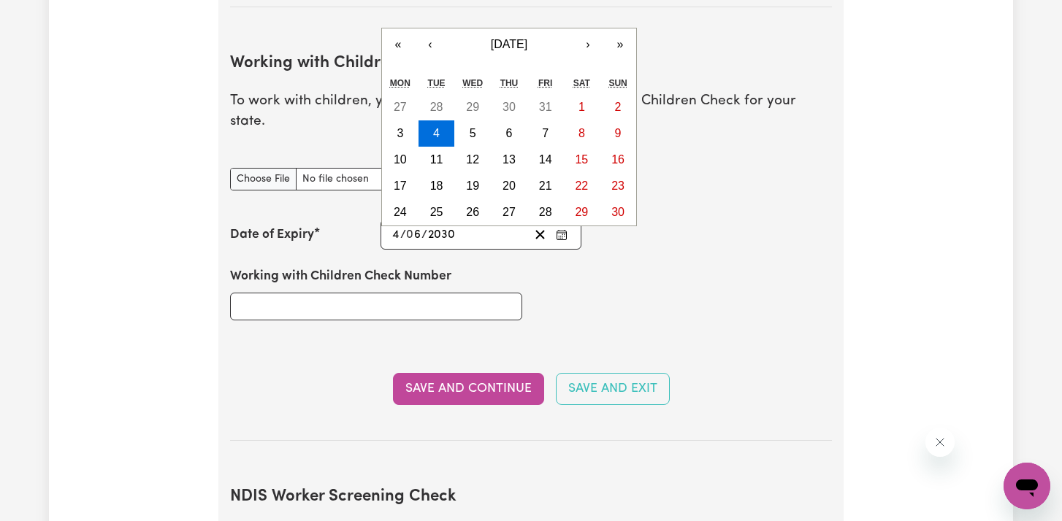 Image resolution: width=1062 pixels, height=521 pixels. I want to click on abbr: Friday, so click(545, 83).